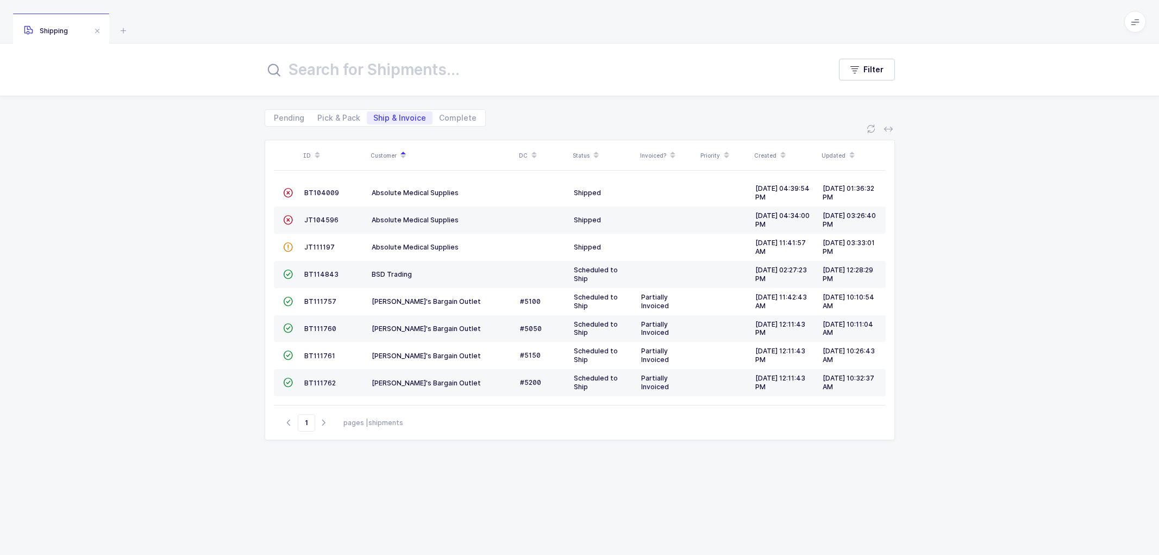 This screenshot has height=555, width=1159. Describe the element at coordinates (530, 301) in the screenshot. I see `span: #5100` at that location.